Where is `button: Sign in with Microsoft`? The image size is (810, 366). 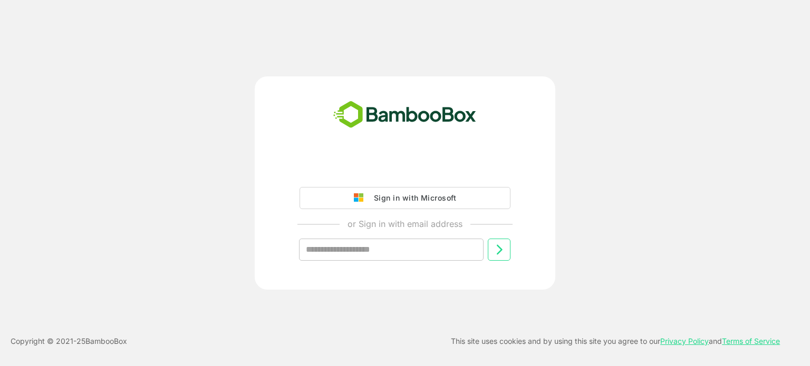 button: Sign in with Microsoft is located at coordinates (405, 198).